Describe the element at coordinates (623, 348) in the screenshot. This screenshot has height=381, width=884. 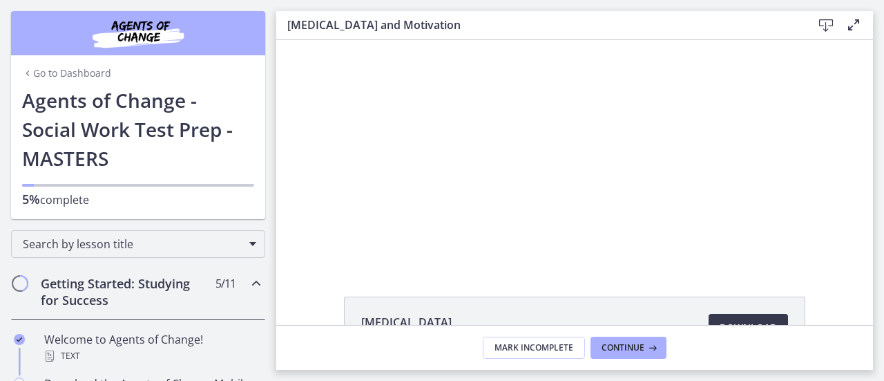
I see `span: Continue` at that location.